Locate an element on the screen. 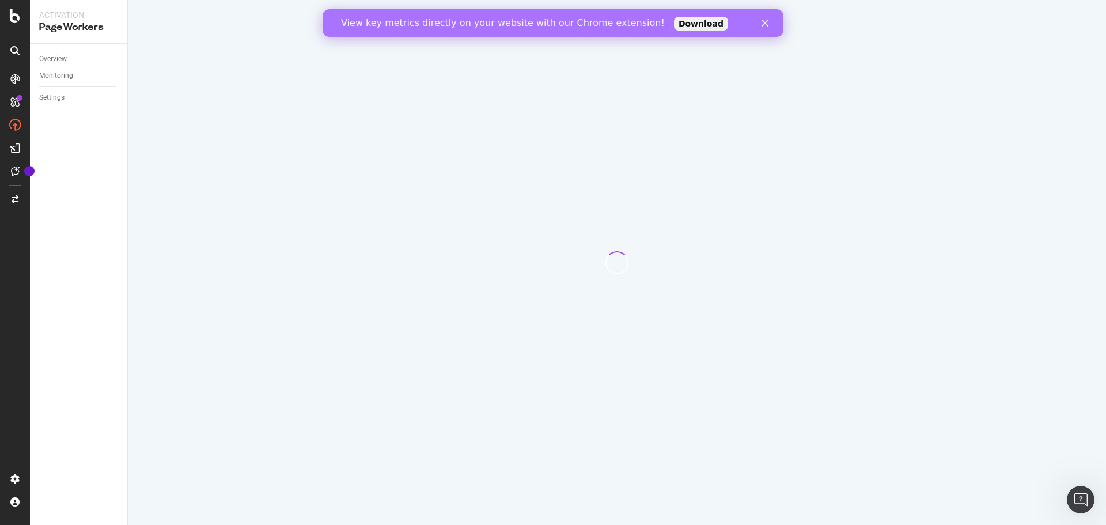 This screenshot has width=1106, height=525. a: Settings is located at coordinates (79, 97).